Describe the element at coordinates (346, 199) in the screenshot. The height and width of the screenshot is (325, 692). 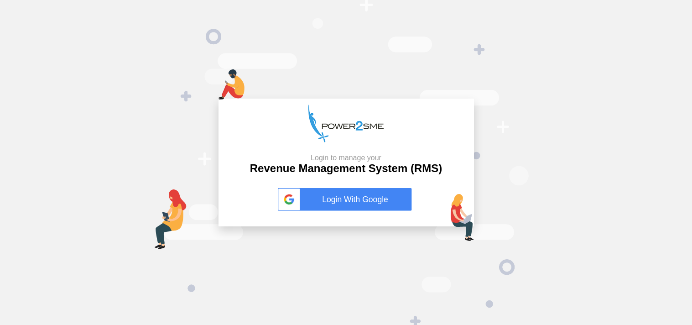
I see `a: Login With Google` at that location.